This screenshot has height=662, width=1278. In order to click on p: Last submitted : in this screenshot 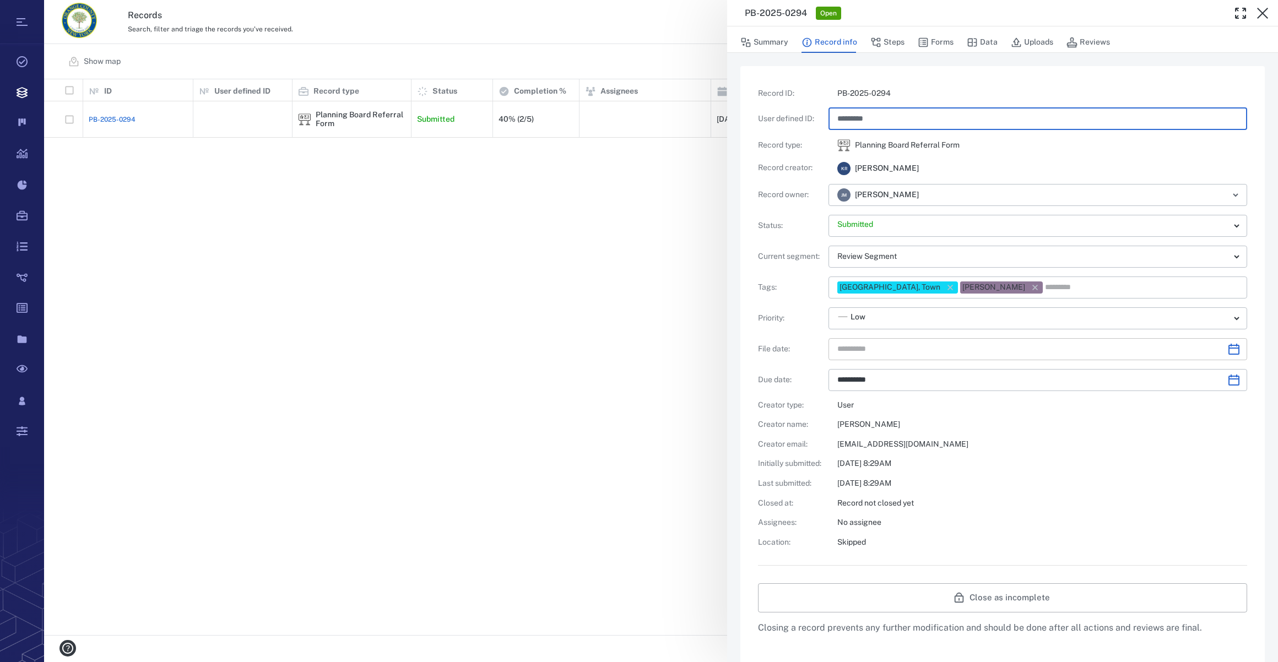, I will do `click(791, 484)`.